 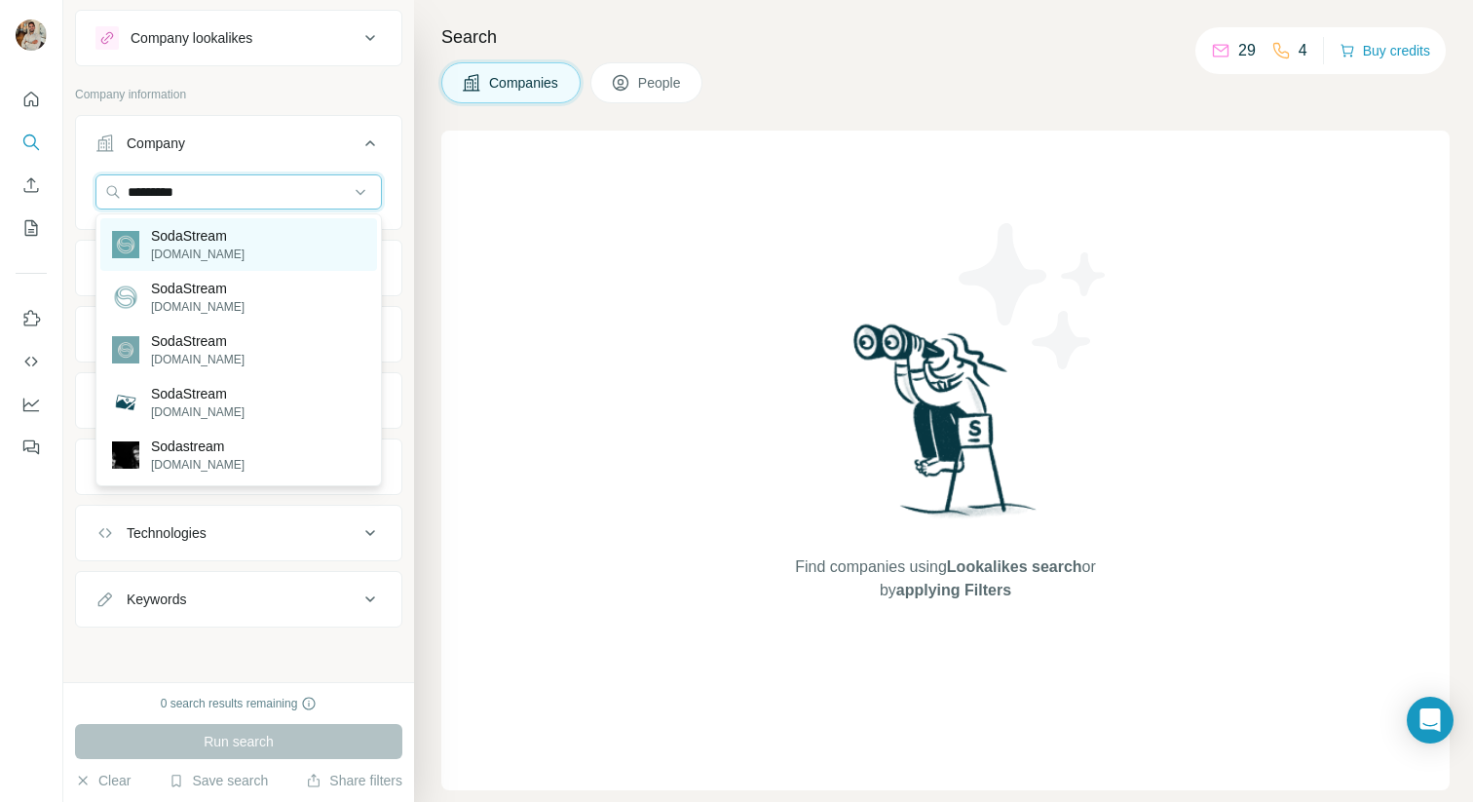 I want to click on div: Open Intercom Messenger, so click(x=1430, y=720).